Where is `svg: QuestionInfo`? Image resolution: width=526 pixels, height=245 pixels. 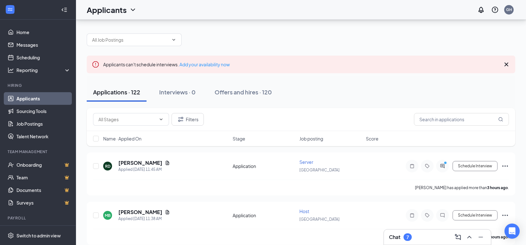 svg: QuestionInfo is located at coordinates (495, 10).